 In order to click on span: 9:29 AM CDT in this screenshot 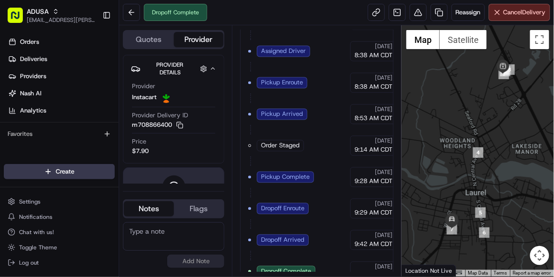, I will do `click(374, 213)`.